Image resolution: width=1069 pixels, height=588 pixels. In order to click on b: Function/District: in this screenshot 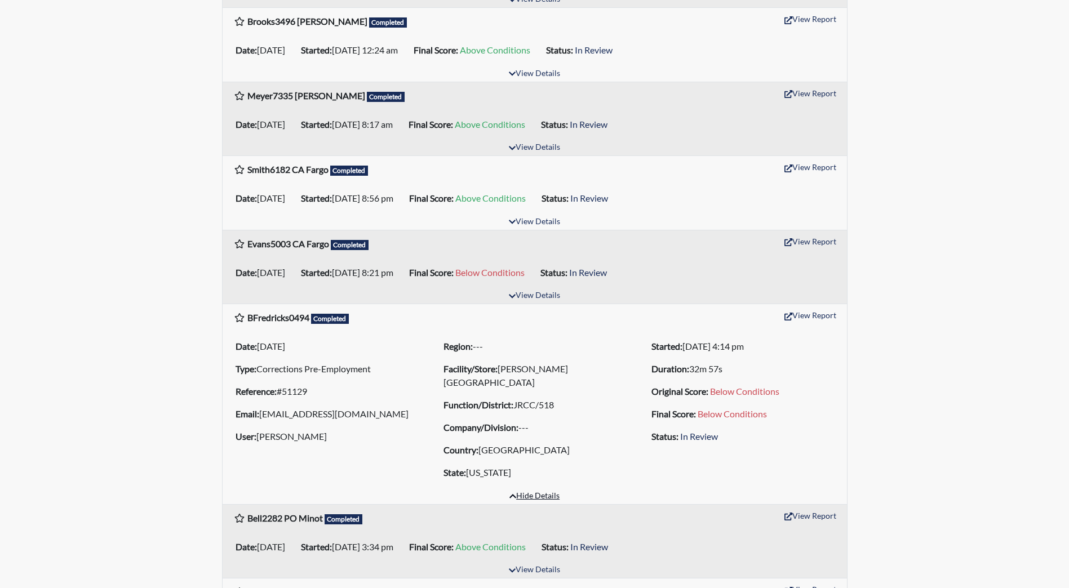, I will do `click(478, 405)`.